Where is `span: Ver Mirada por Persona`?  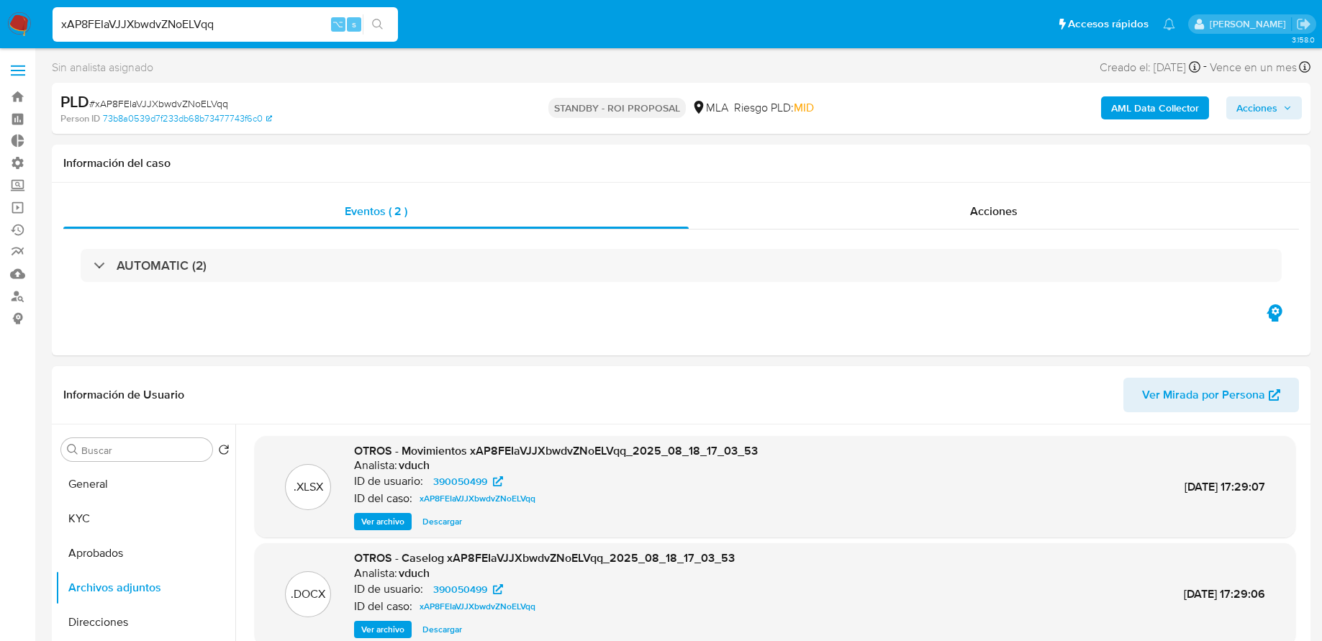 span: Ver Mirada por Persona is located at coordinates (1204, 395).